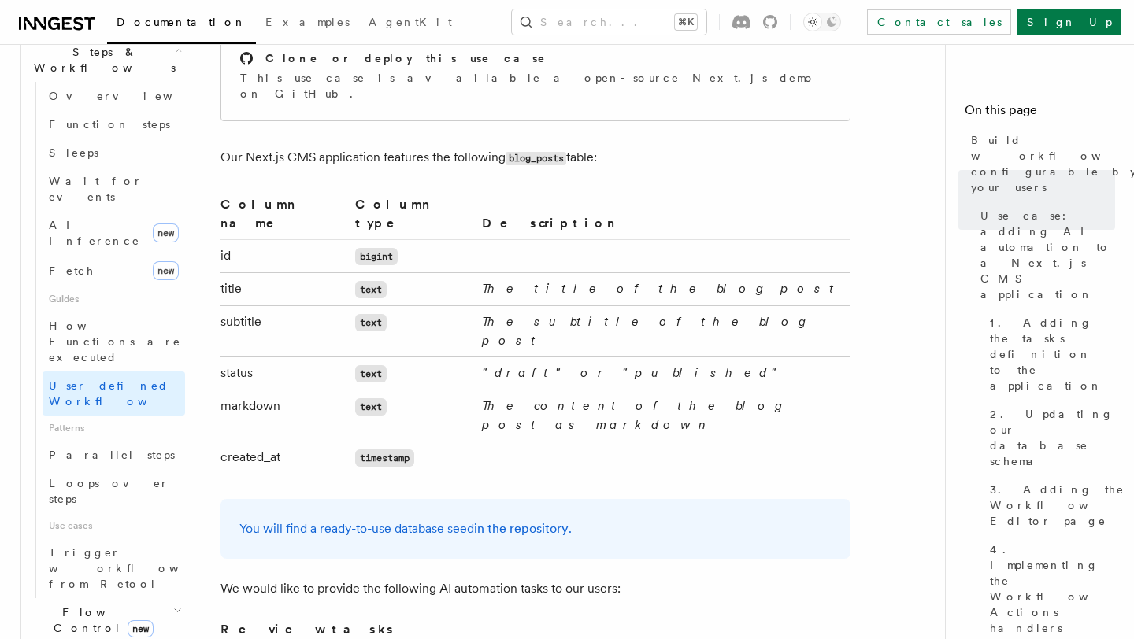 The image size is (1134, 639). Describe the element at coordinates (1039, 164) in the screenshot. I see `a: Build workflows configurable by your users` at that location.